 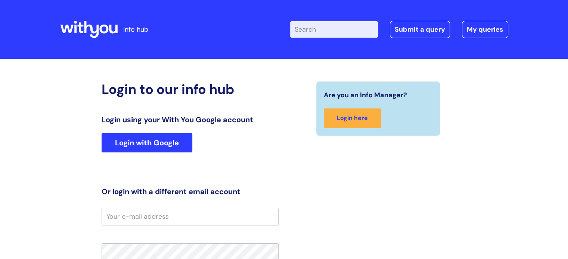 I want to click on a: Login with Google, so click(x=147, y=143).